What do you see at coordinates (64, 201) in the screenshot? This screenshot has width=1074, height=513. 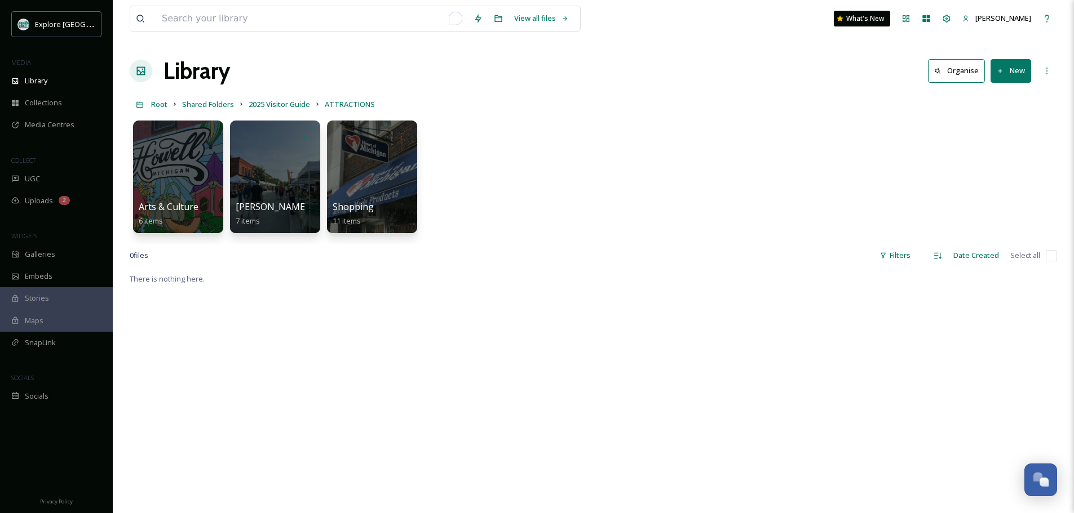 I see `div: 2` at bounding box center [64, 201].